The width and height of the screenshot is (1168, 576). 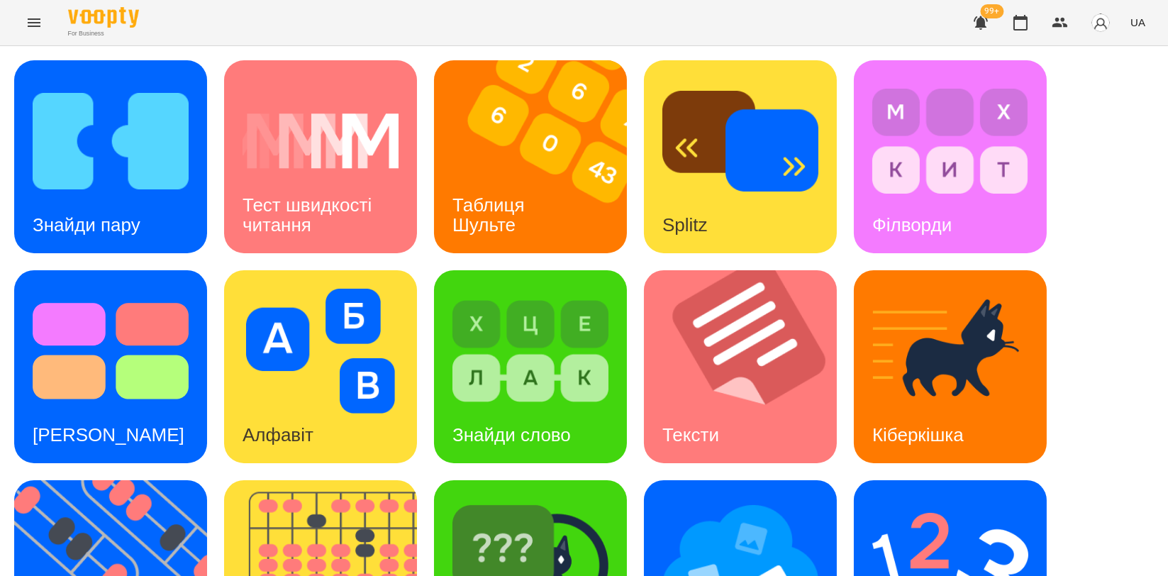 What do you see at coordinates (539, 157) in the screenshot?
I see `img: Таблиця Шульте` at bounding box center [539, 157].